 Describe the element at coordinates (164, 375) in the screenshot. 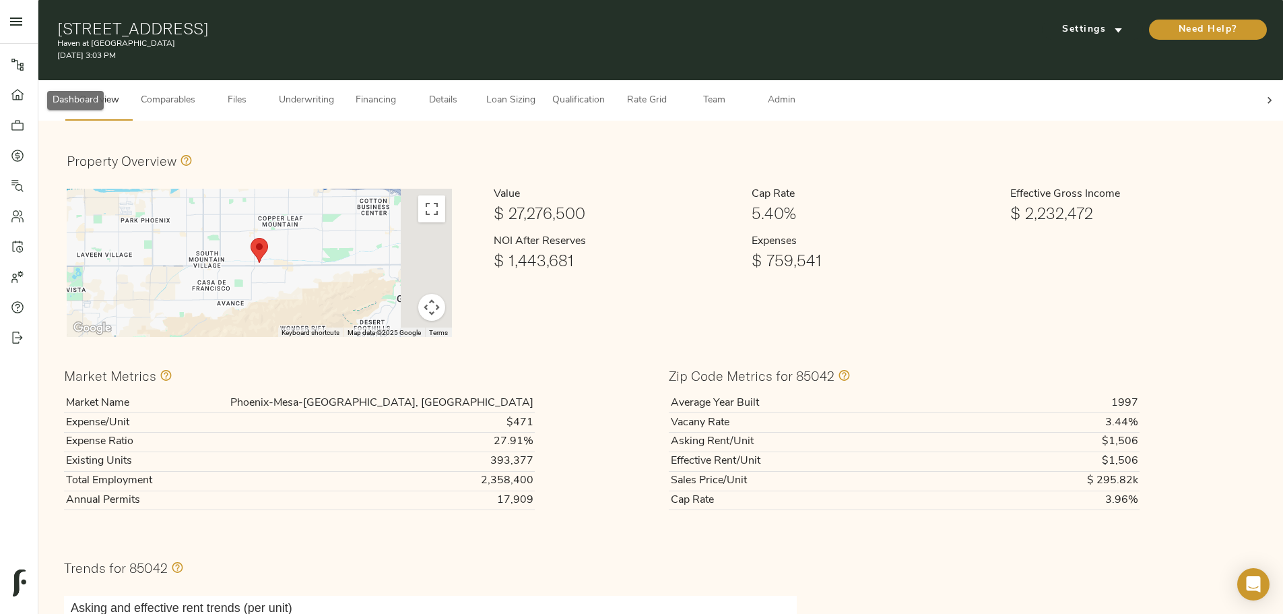

I see `svg: Values in this section comprise all zip codes within the Phoenix-Mesa-Scottsdale, AZ market` at that location.